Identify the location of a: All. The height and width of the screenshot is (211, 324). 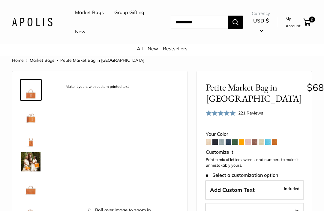
(140, 49).